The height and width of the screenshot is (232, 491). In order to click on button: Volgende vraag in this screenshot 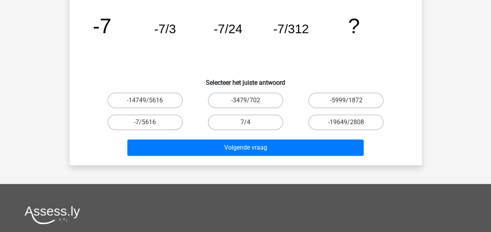, I will do `click(245, 148)`.